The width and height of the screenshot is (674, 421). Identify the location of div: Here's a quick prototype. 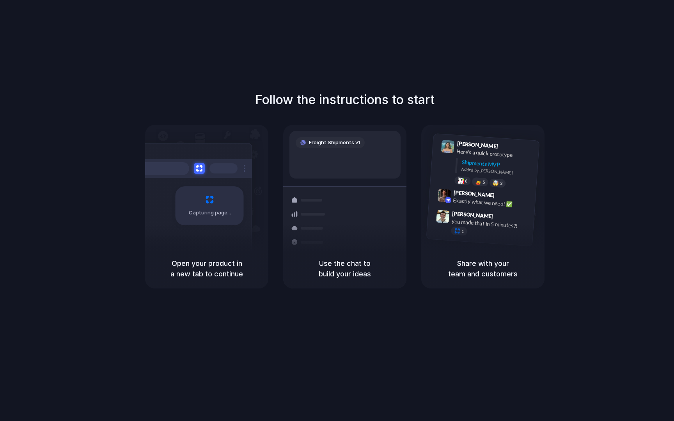
(495, 154).